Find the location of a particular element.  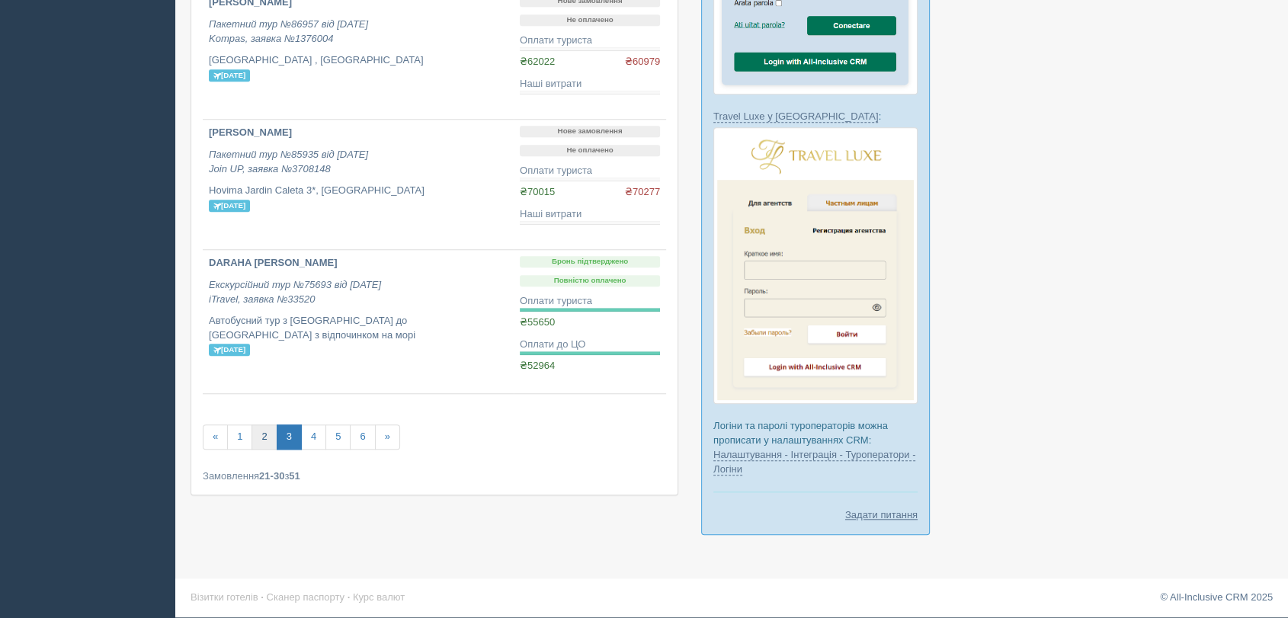

img: travel-luxe-%D0%BB%D0%BE%D0%B3%D0%B8%D0%BD-%D1%87%D0%B5%D1%80%D0%B5%D0%B7-%D1%81%D1%80%D0%BC-%D0%... is located at coordinates (816, 265).